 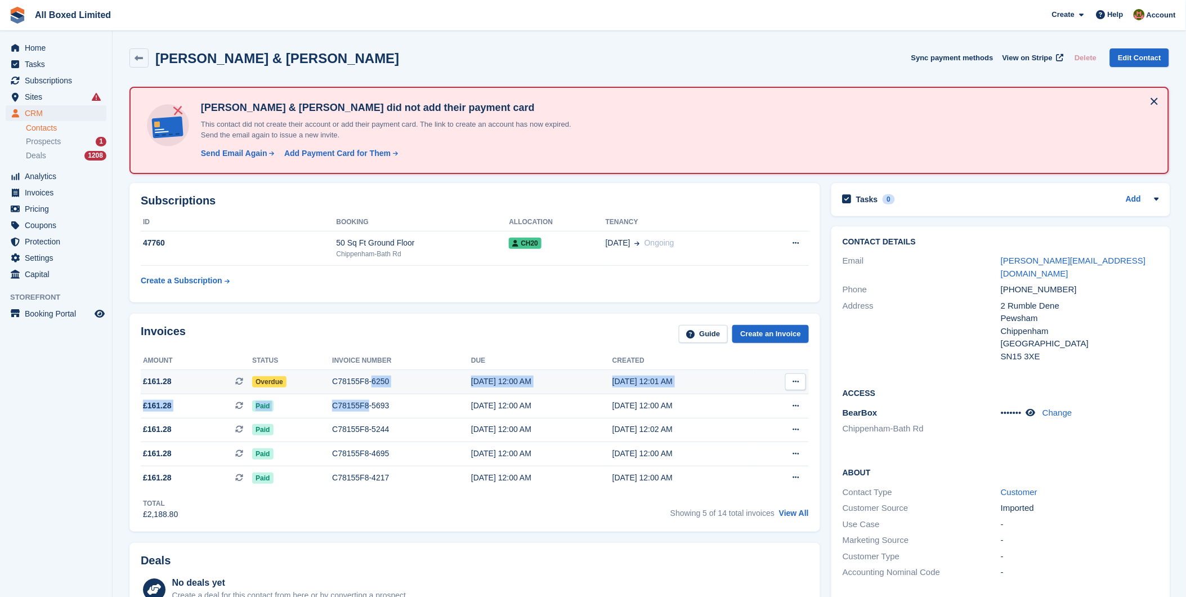 What do you see at coordinates (525, 243) in the screenshot?
I see `span: CH20` at bounding box center [525, 243].